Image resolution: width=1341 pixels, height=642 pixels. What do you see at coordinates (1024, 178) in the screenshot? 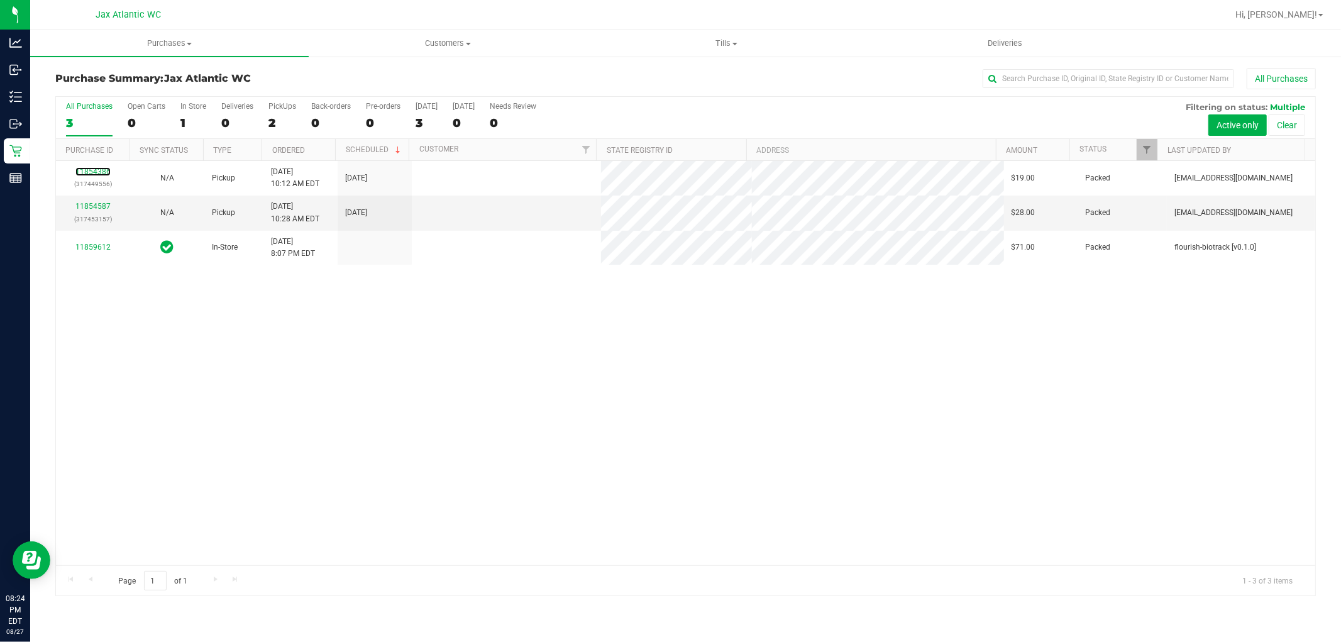
I see `span: $19.00` at bounding box center [1024, 178].